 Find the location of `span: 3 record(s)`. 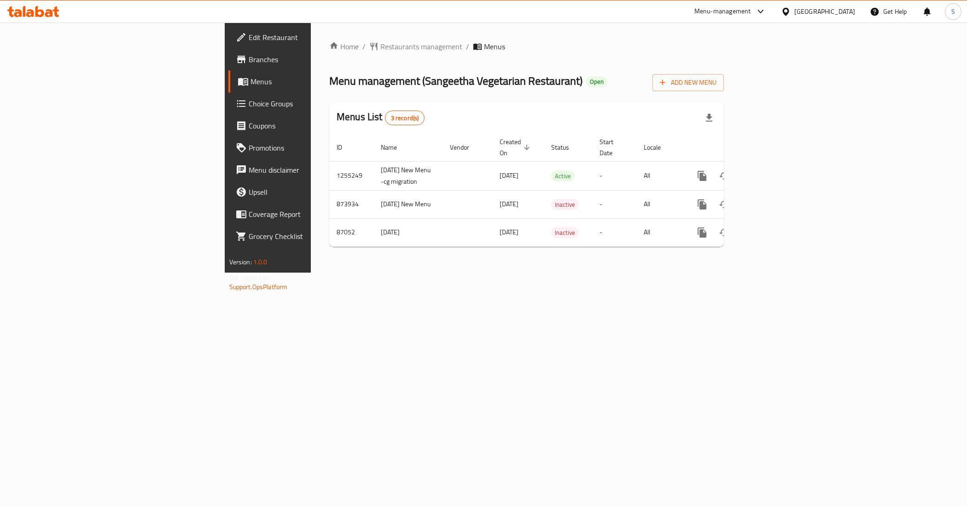

span: 3 record(s) is located at coordinates (405, 118).